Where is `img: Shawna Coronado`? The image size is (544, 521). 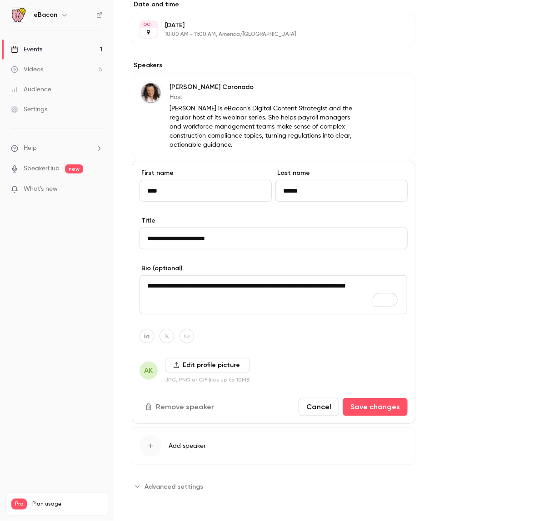 img: Shawna Coronado is located at coordinates (151, 93).